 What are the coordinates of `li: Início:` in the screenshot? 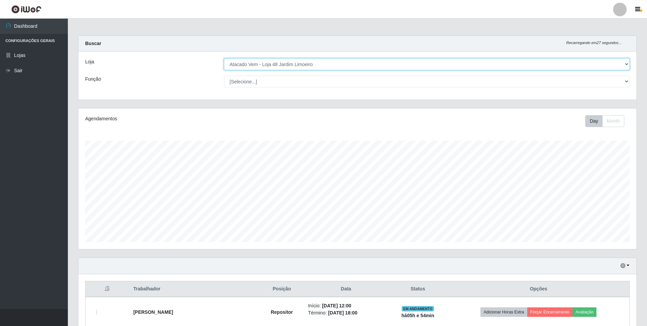 It's located at (346, 306).